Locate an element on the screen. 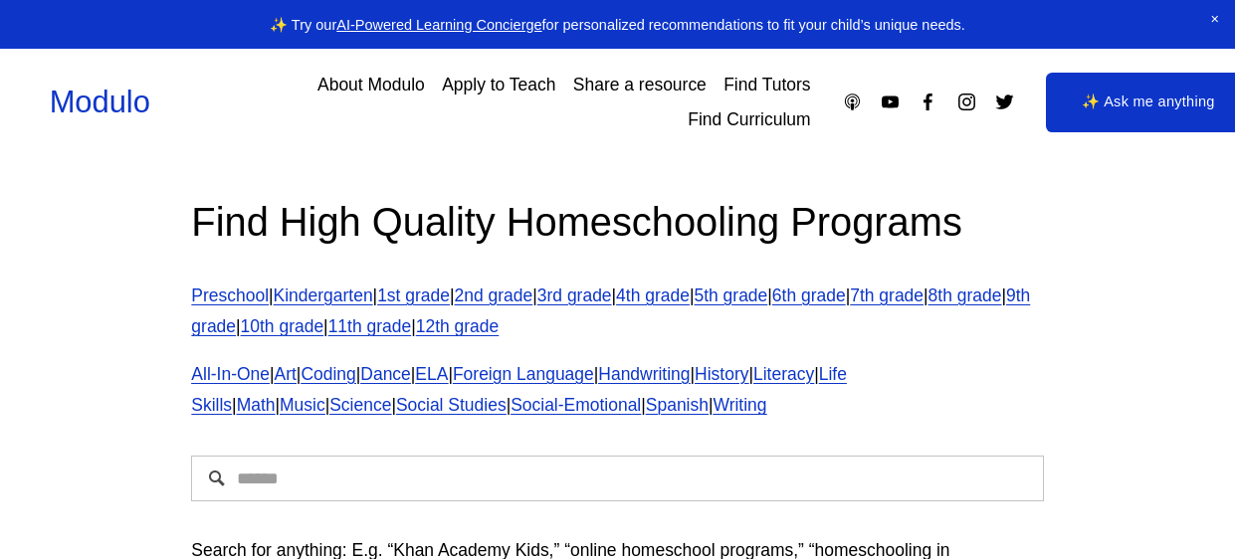  a: 2nd grade is located at coordinates (494, 296).